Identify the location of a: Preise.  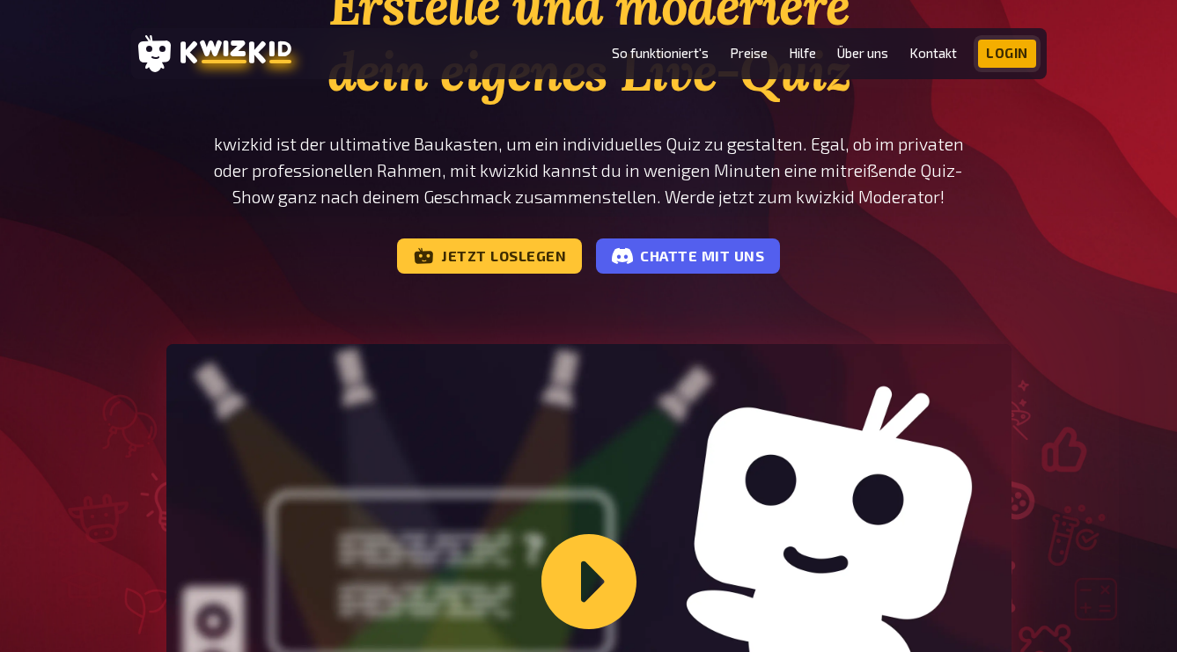
(748, 53).